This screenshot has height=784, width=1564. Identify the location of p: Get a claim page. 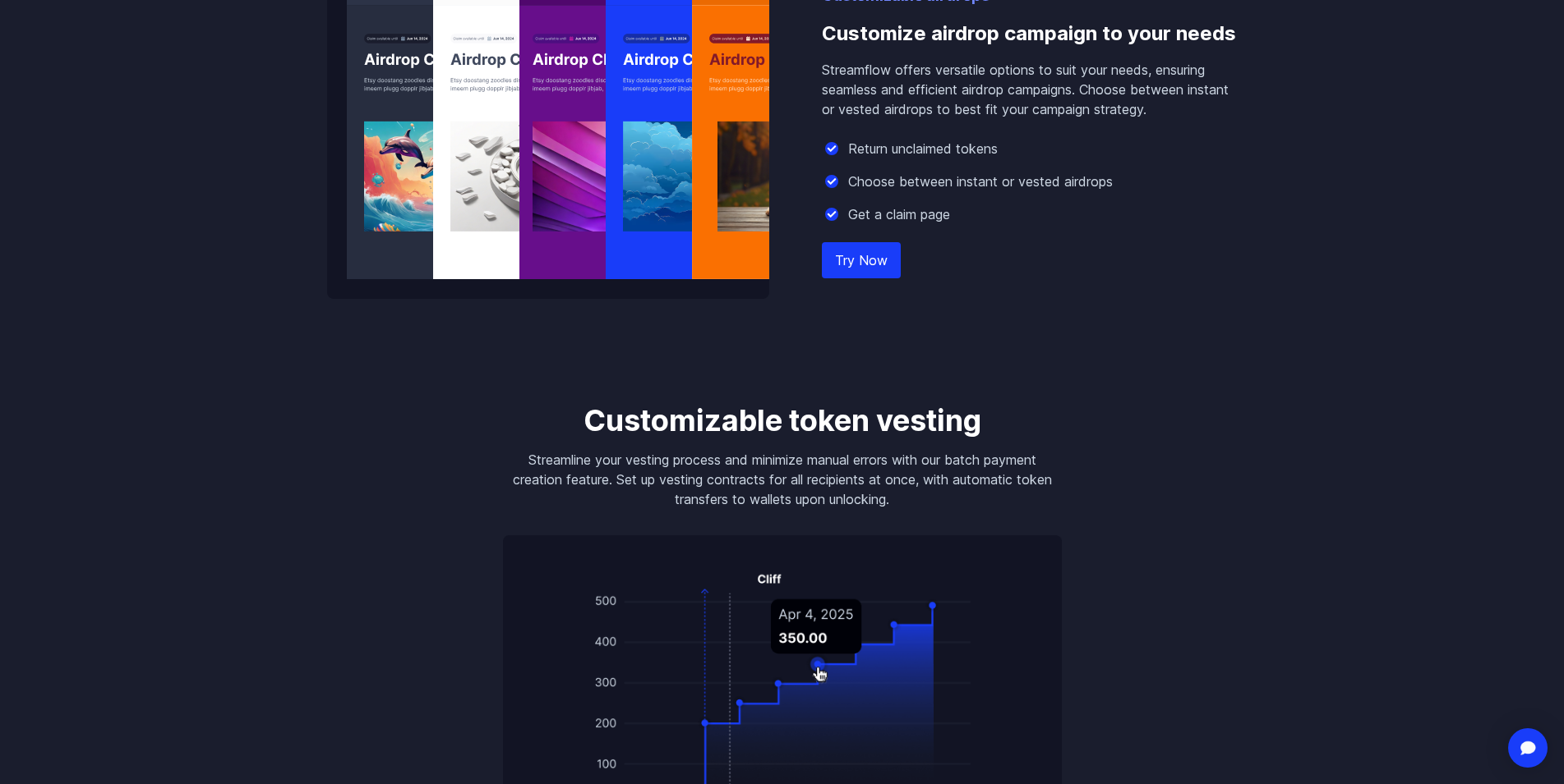
(899, 215).